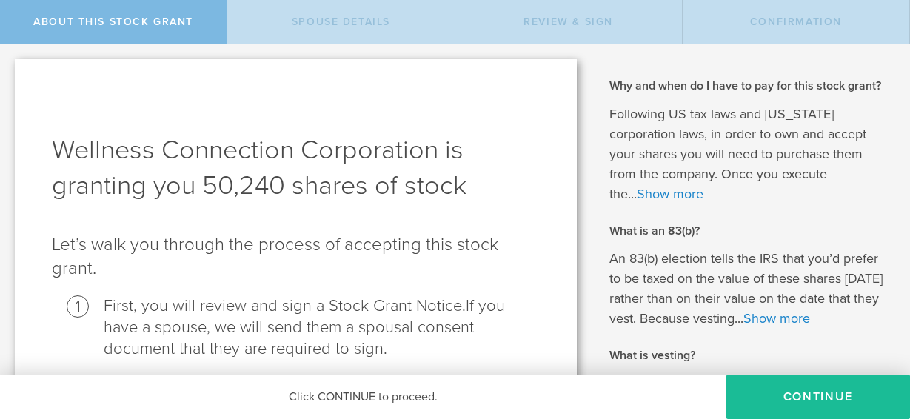  Describe the element at coordinates (796, 21) in the screenshot. I see `span: Confirmation` at that location.